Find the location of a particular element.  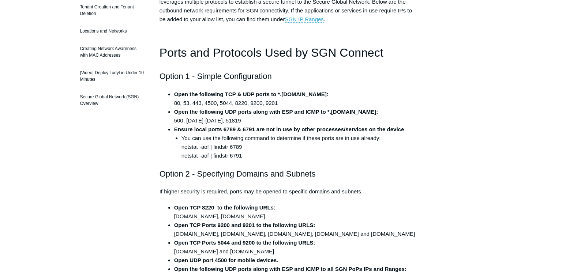

a: Creating Network Awareness with MAC Addresses is located at coordinates (112, 52).